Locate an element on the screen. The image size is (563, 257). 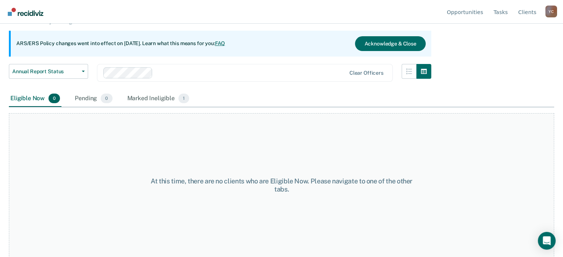
div: Clear officers is located at coordinates (367, 73).